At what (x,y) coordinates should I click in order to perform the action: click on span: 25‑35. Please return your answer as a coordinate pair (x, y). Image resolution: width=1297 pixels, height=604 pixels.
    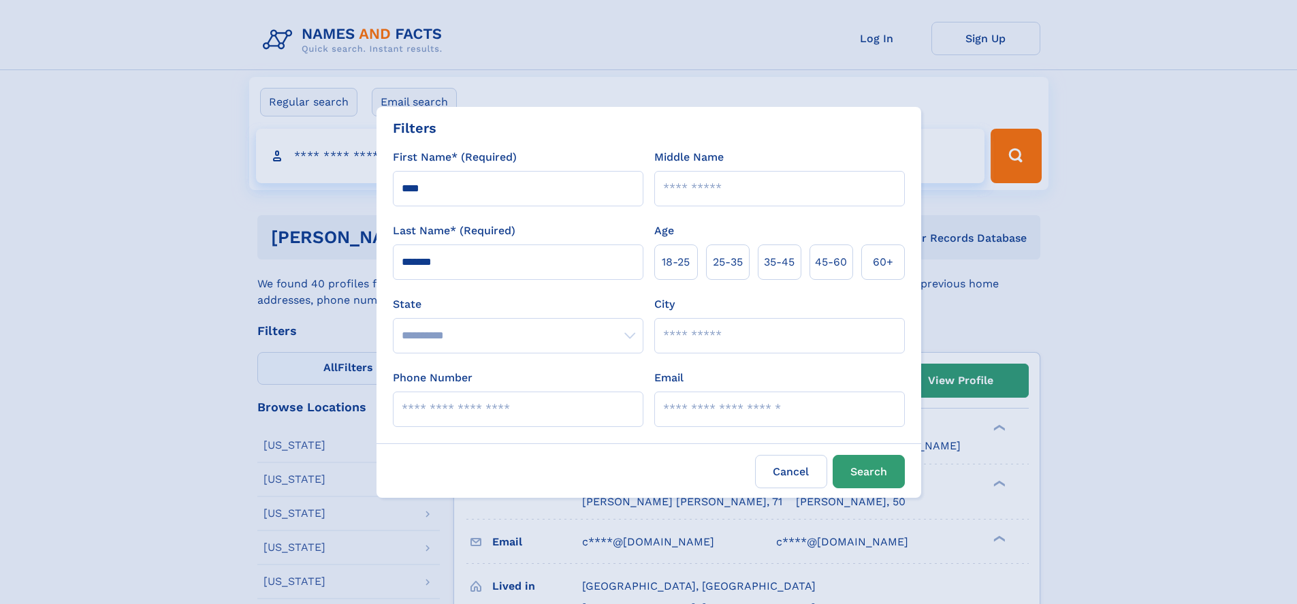
    Looking at the image, I should click on (728, 262).